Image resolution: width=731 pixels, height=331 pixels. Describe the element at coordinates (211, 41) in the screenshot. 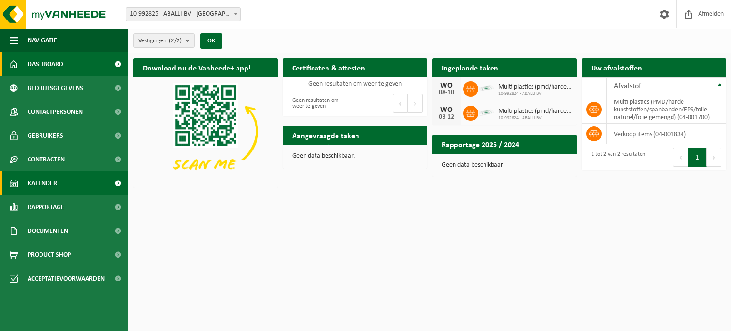

I see `button: OK` at that location.